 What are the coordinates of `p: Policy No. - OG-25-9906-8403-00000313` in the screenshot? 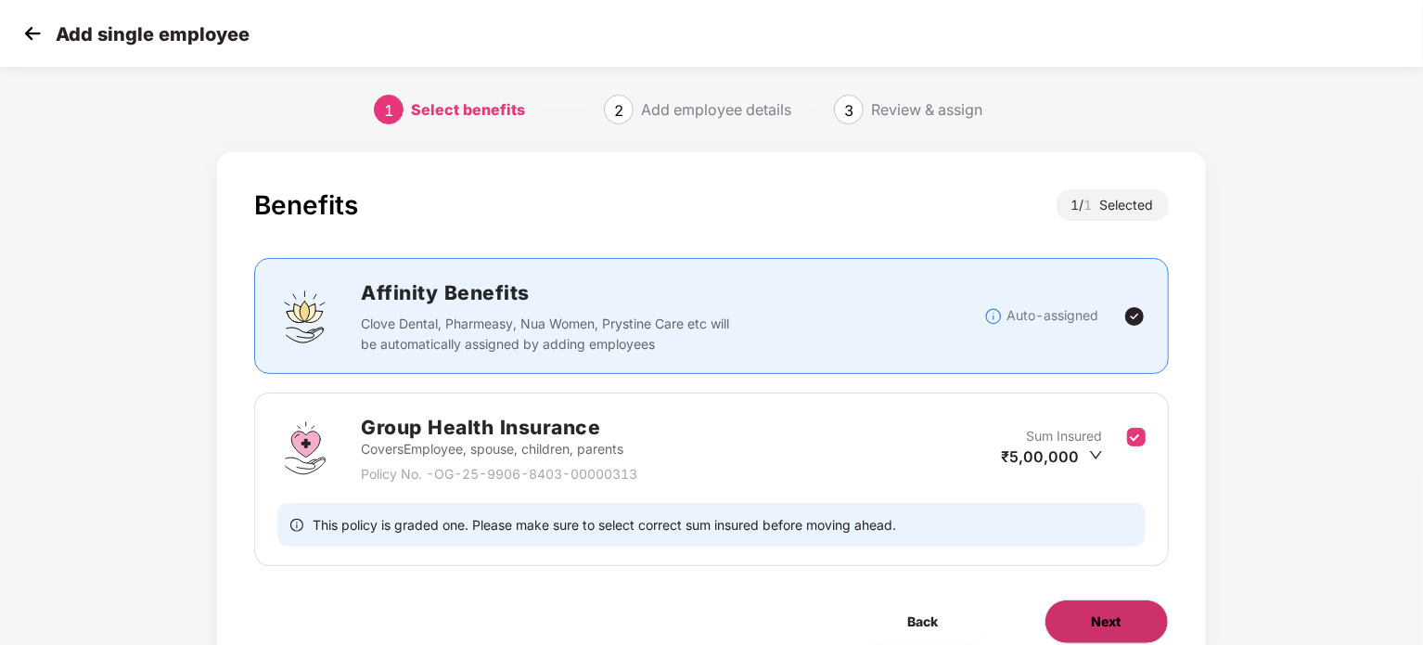 It's located at (499, 474).